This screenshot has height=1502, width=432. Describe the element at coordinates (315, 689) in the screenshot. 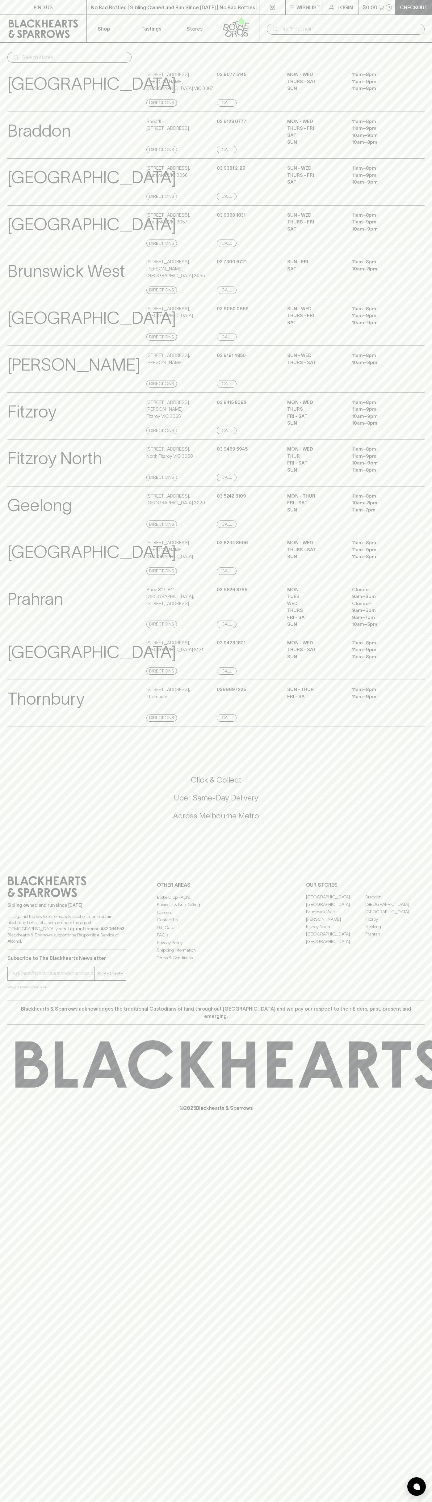

I see `p: Sun - Thur` at that location.